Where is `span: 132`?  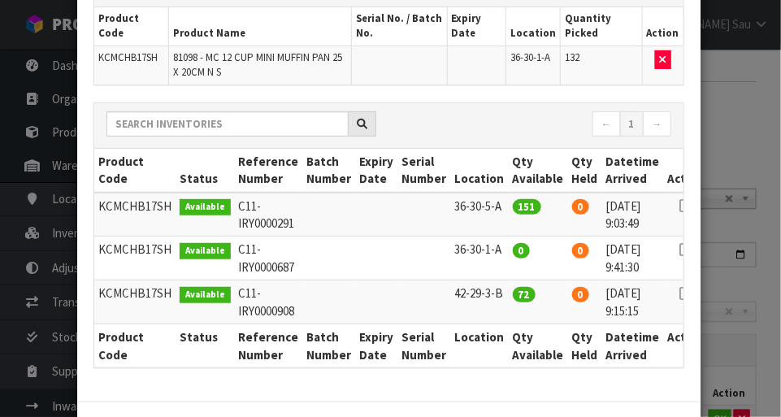 span: 132 is located at coordinates (572, 57).